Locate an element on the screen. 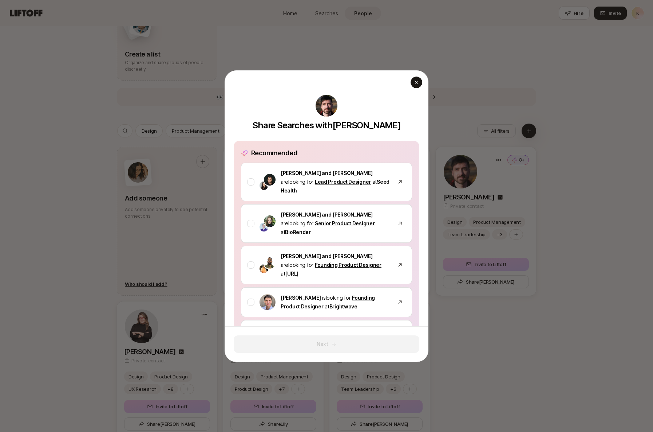 The image size is (653, 432). a: Lead Product Designer is located at coordinates (343, 181).